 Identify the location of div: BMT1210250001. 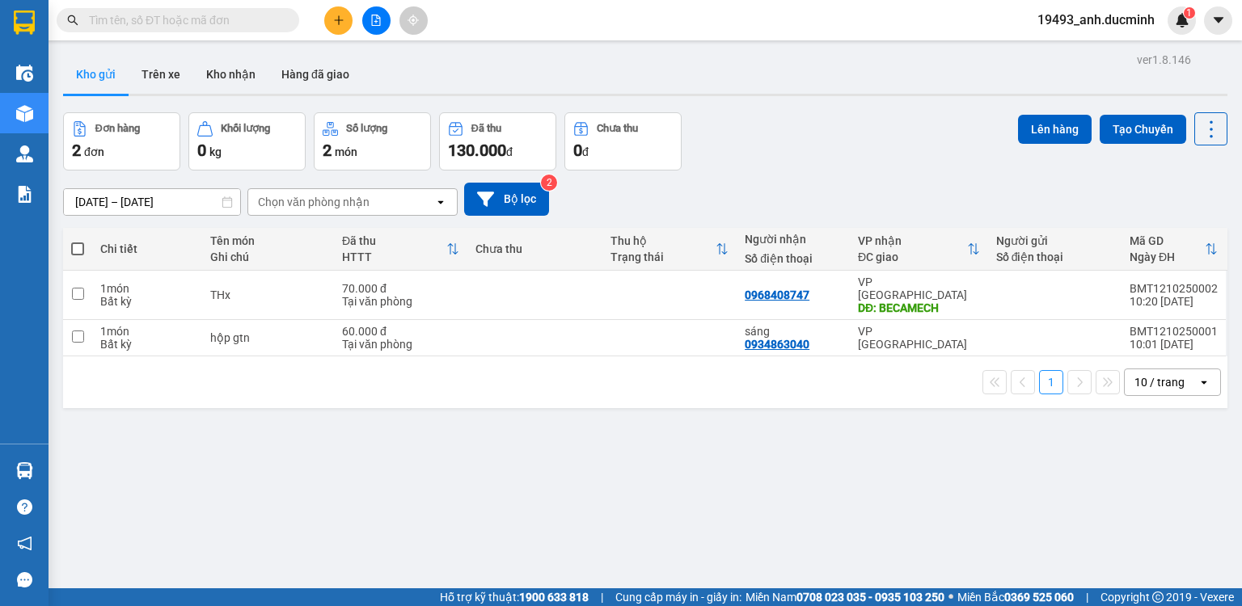
(1173, 331).